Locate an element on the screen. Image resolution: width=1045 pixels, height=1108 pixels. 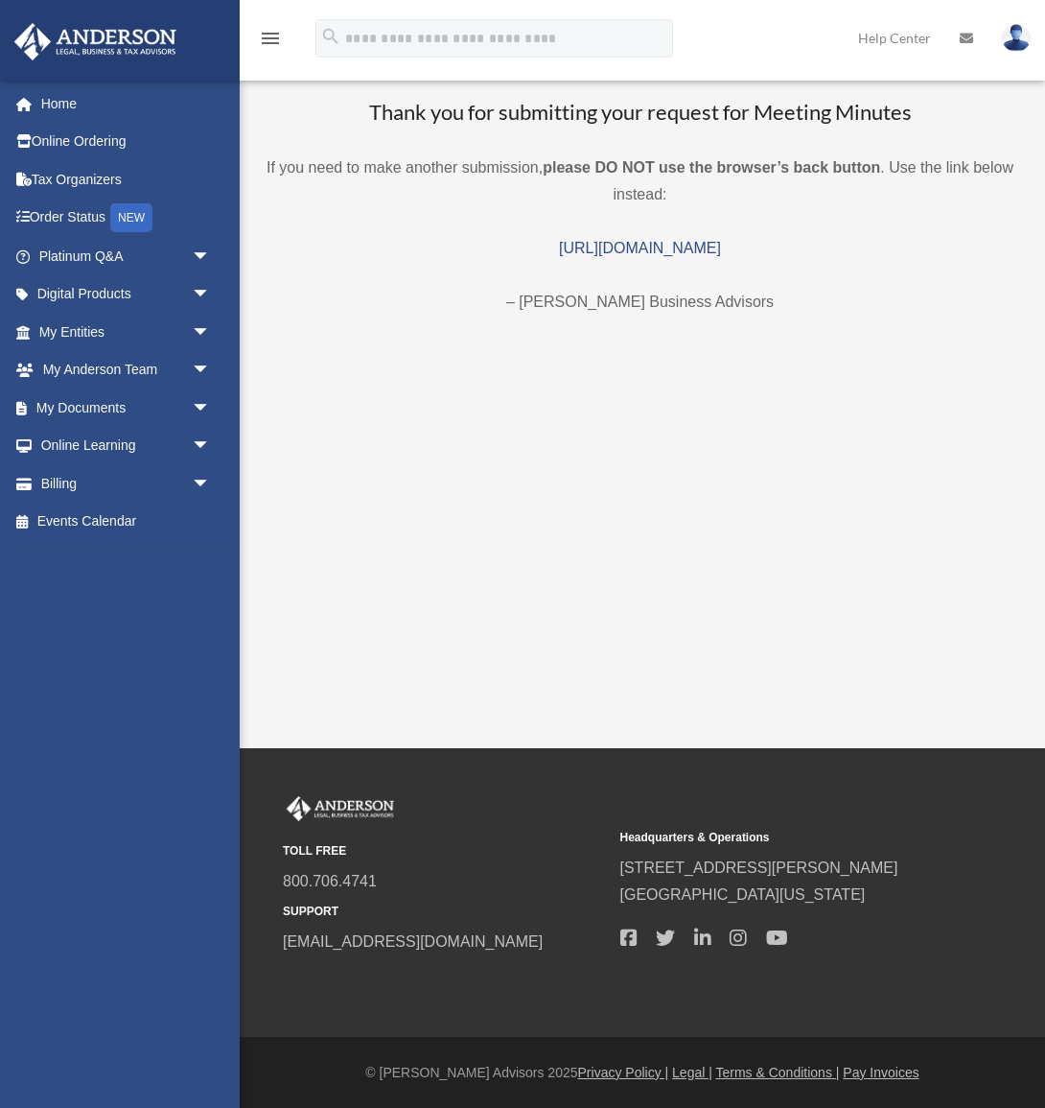
a: Online Learningarrow_drop_down is located at coordinates (127, 446).